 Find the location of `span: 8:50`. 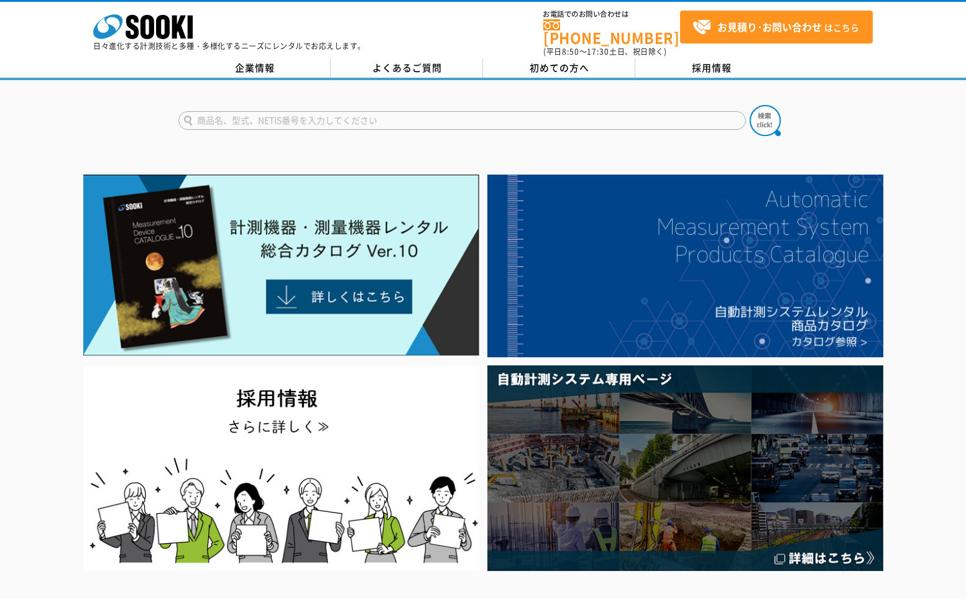

span: 8:50 is located at coordinates (571, 52).